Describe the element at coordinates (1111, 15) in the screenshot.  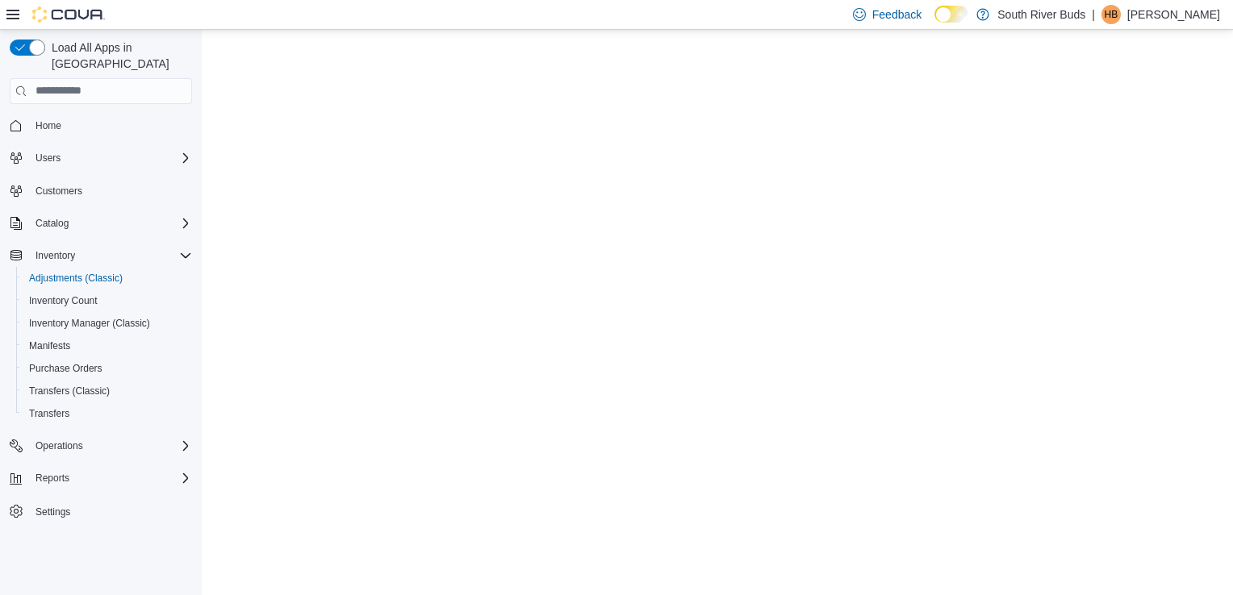
I see `span: HB` at that location.